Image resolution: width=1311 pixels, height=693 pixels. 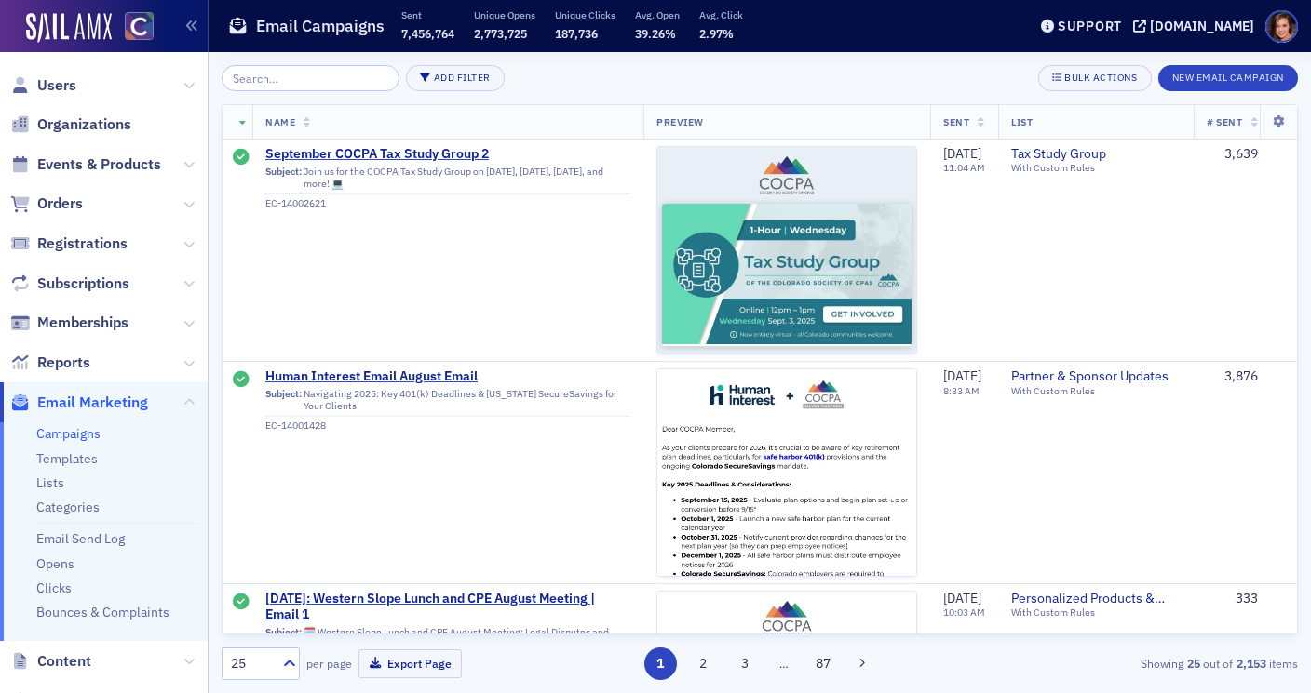 I want to click on span: 2.97%, so click(x=716, y=34).